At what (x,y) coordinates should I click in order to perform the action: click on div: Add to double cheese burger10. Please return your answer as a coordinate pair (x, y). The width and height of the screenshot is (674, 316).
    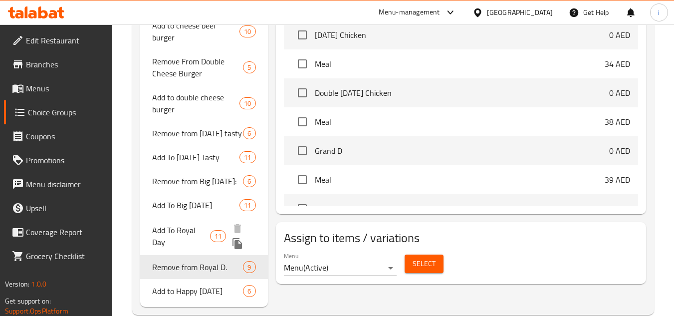
    Looking at the image, I should click on (204, 103).